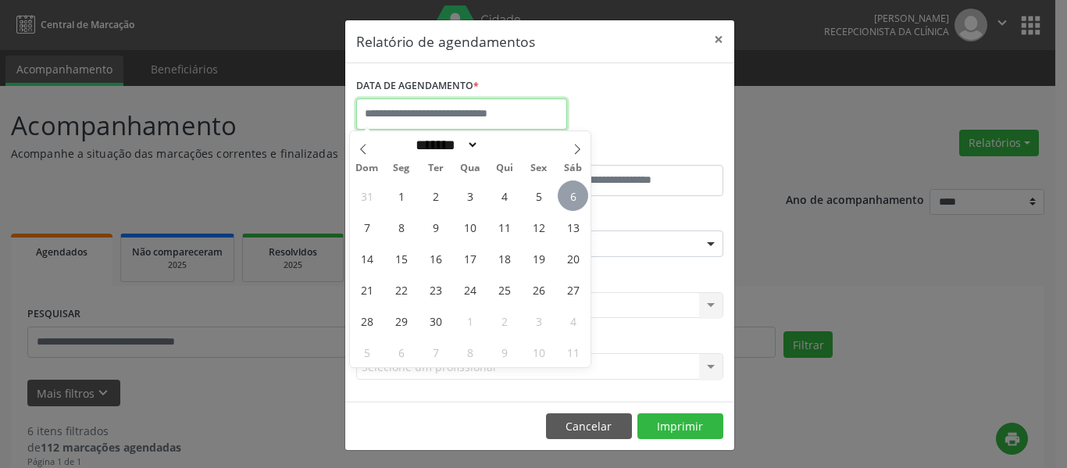  I want to click on span: Outubro 1, 2025, so click(469, 320).